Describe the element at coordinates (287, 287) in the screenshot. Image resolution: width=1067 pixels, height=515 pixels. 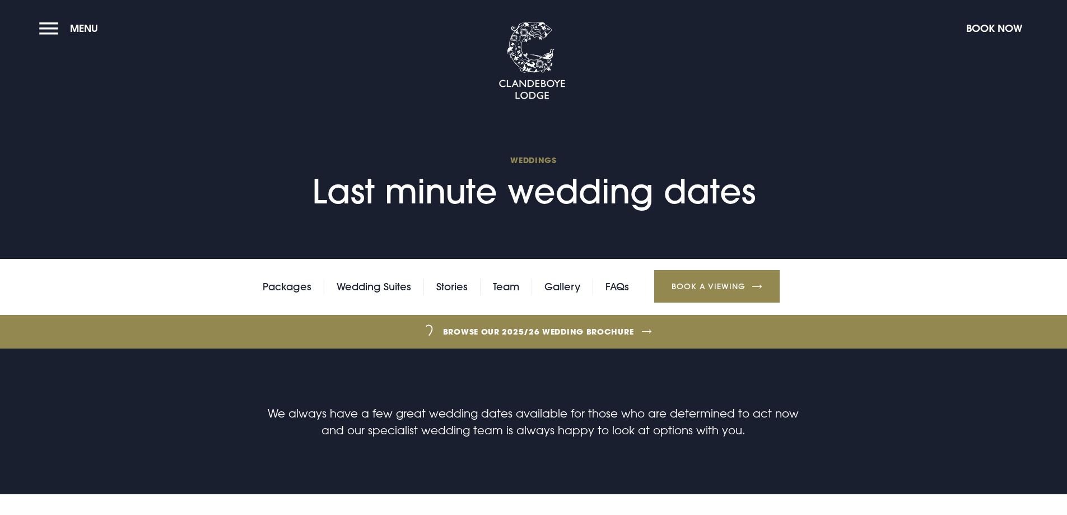
I see `a: Packages` at that location.